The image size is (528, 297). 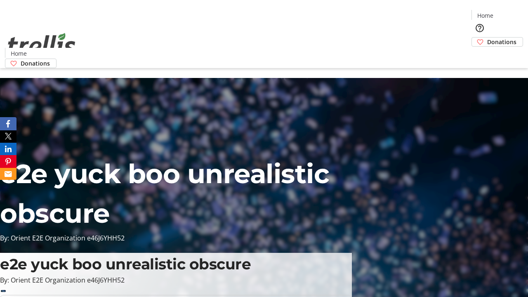 I want to click on img: Orient E2E Organization e46J6YHH52's Logo, so click(x=42, y=45).